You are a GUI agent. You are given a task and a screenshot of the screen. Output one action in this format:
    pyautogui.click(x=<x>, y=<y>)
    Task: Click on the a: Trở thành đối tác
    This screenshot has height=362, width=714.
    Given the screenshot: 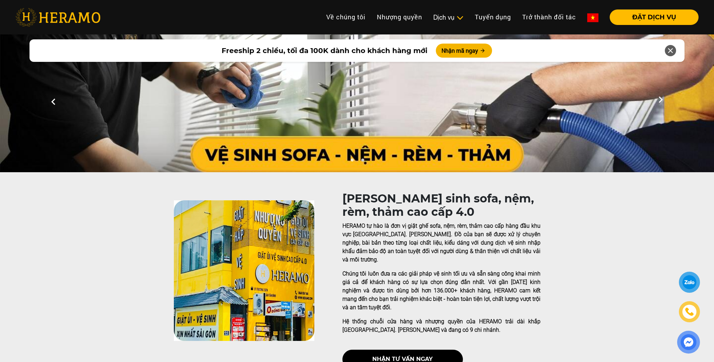 What is the action you would take?
    pyautogui.click(x=549, y=17)
    